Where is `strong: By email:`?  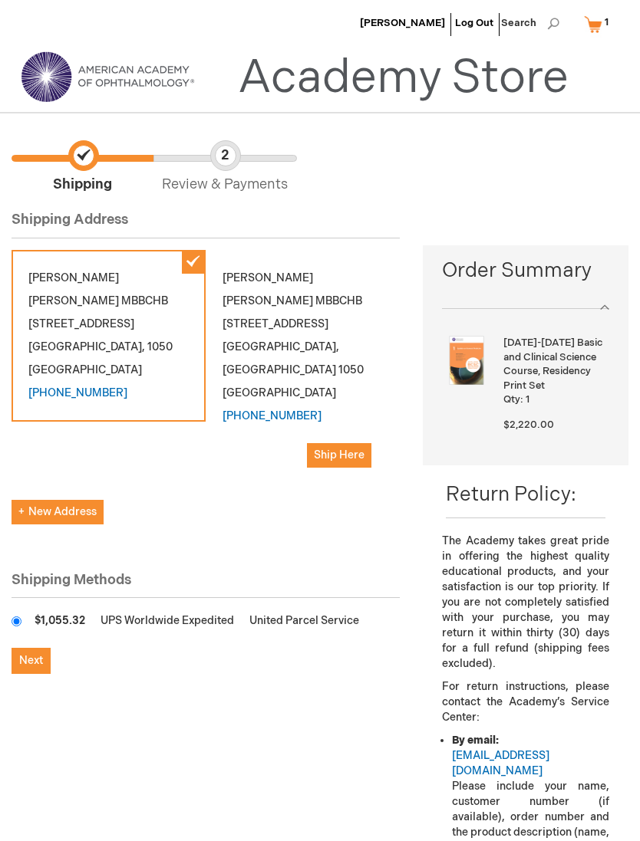 strong: By email: is located at coordinates (475, 740).